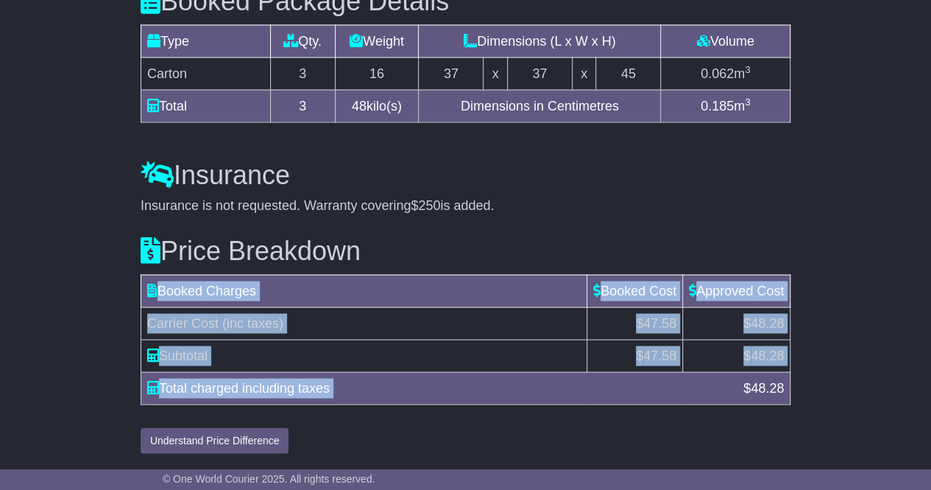 This screenshot has height=490, width=931. What do you see at coordinates (377, 40) in the screenshot?
I see `td: Weight` at bounding box center [377, 40].